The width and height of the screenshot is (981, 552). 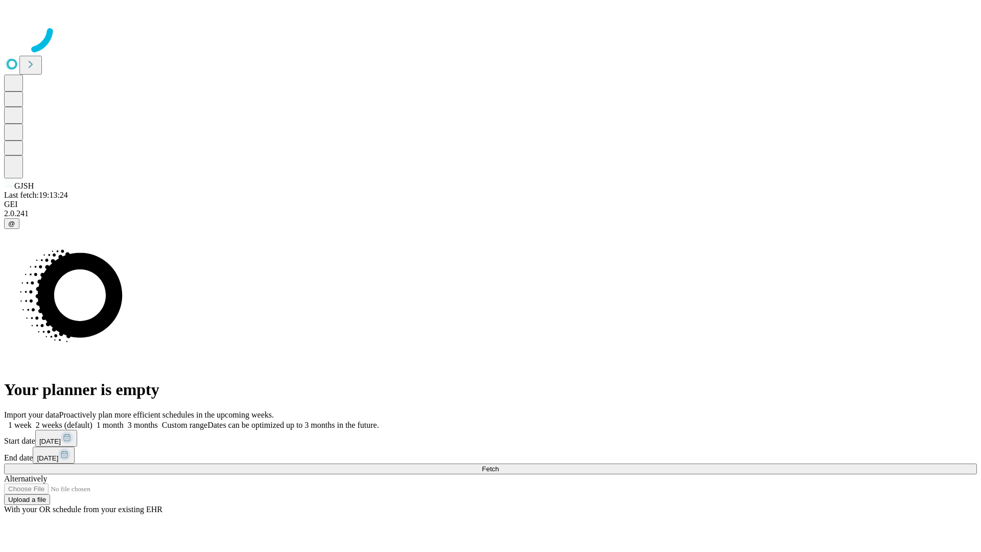 I want to click on span: Fetch, so click(x=490, y=469).